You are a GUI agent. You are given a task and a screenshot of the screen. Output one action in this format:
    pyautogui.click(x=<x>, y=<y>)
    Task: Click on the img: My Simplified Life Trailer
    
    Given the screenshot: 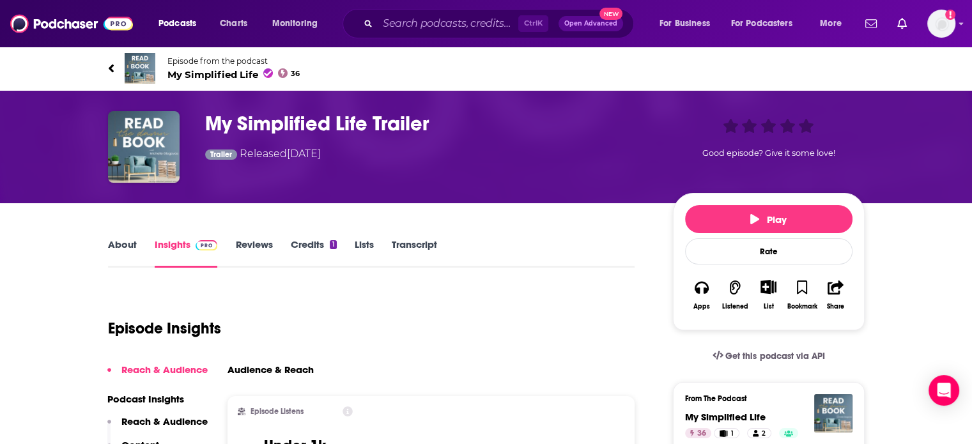 What is the action you would take?
    pyautogui.click(x=144, y=147)
    